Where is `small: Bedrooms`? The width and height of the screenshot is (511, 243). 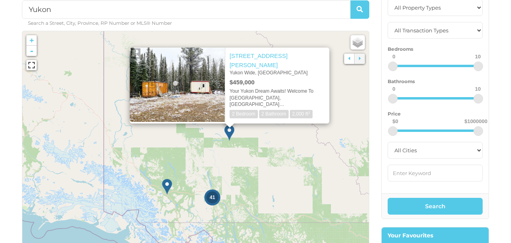 small: Bedrooms is located at coordinates (401, 49).